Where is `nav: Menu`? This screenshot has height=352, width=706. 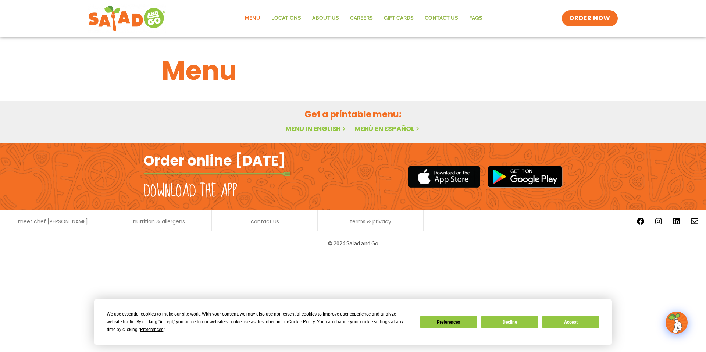 nav: Menu is located at coordinates (364, 18).